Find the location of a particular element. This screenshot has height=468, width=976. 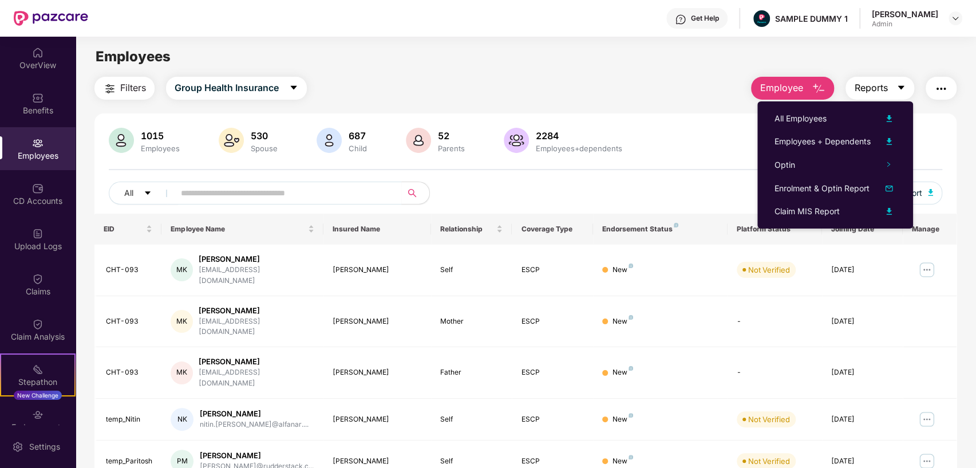

div: Mother is located at coordinates (471, 321).